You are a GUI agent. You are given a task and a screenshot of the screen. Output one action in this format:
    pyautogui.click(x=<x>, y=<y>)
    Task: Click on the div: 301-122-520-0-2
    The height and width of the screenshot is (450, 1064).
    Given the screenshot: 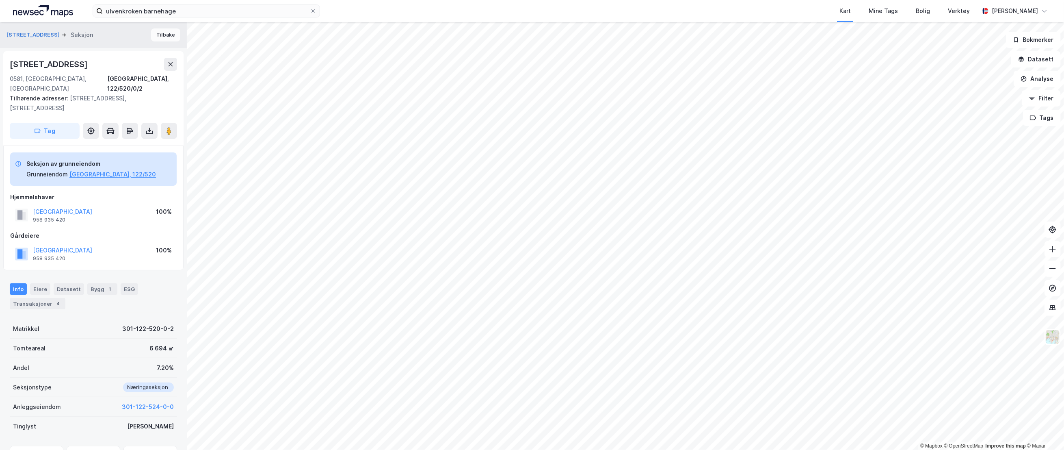 What is the action you would take?
    pyautogui.click(x=148, y=329)
    